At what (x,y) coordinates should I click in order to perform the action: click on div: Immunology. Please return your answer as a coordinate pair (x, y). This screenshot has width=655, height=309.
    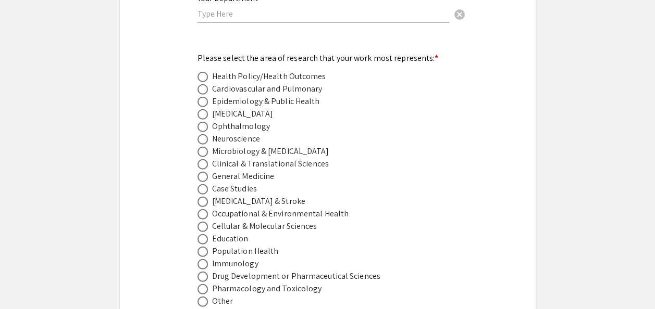
    Looking at the image, I should click on (235, 264).